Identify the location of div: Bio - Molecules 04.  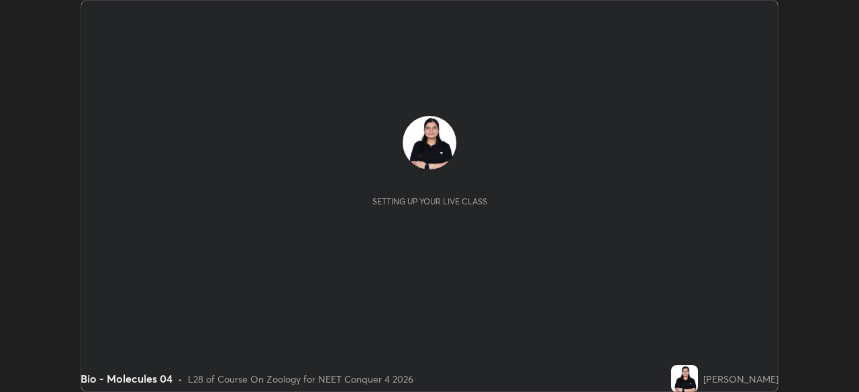
(126, 379).